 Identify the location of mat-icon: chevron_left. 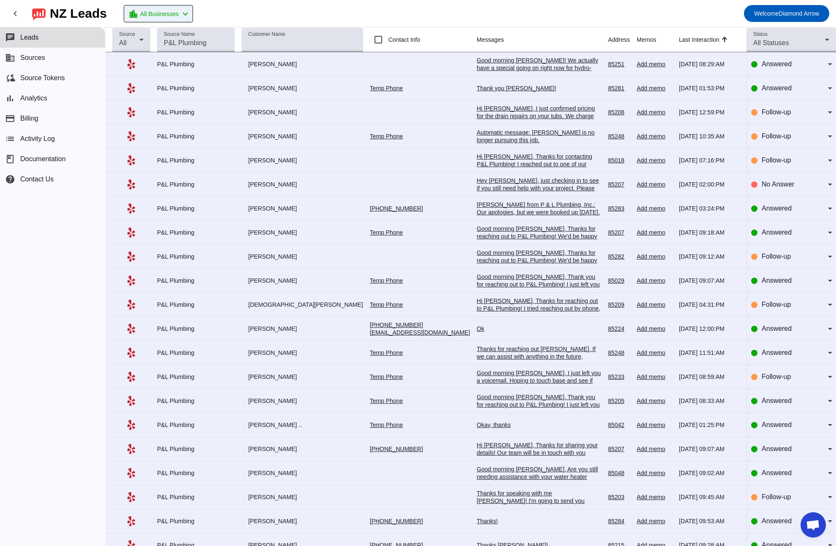
(185, 14).